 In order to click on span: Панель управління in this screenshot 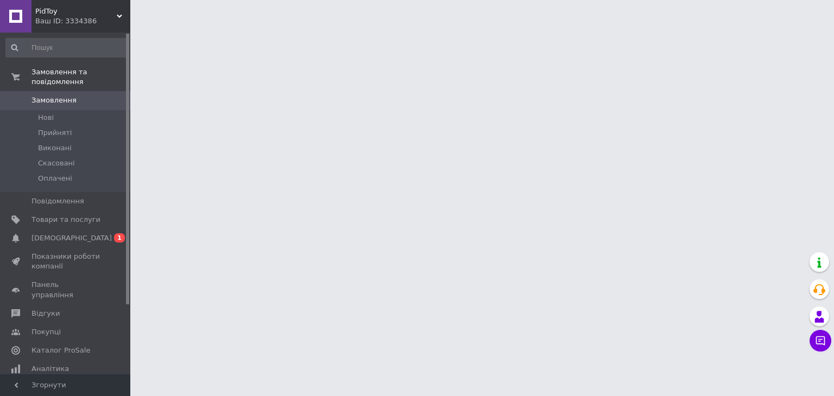, I will do `click(66, 290)`.